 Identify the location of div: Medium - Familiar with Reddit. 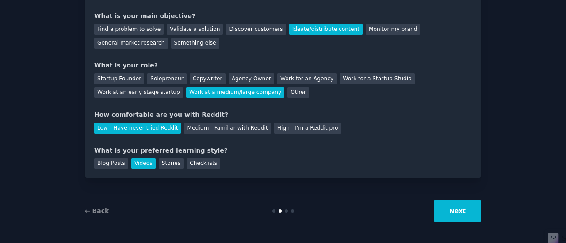
(227, 128).